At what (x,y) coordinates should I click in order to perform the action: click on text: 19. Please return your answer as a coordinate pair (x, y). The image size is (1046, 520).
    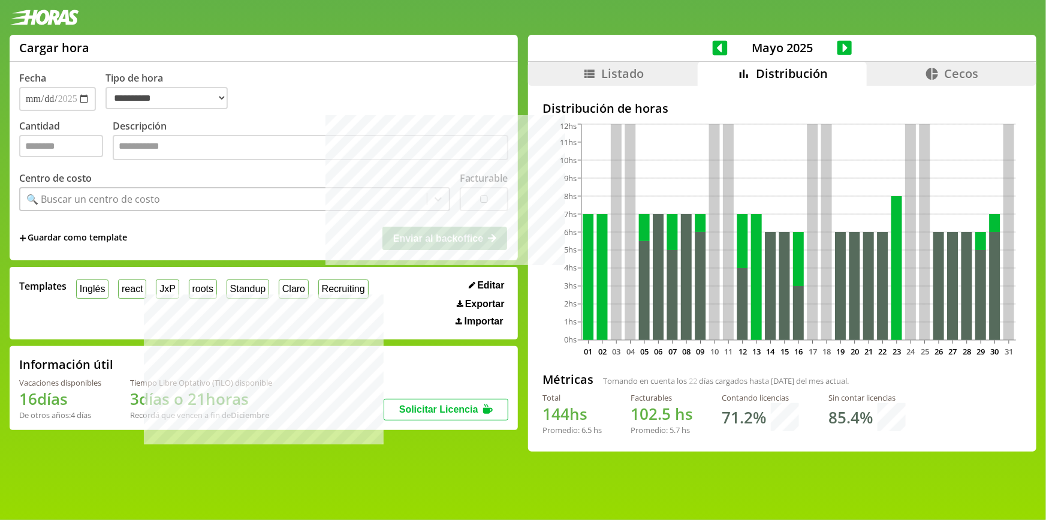
    Looking at the image, I should click on (841, 351).